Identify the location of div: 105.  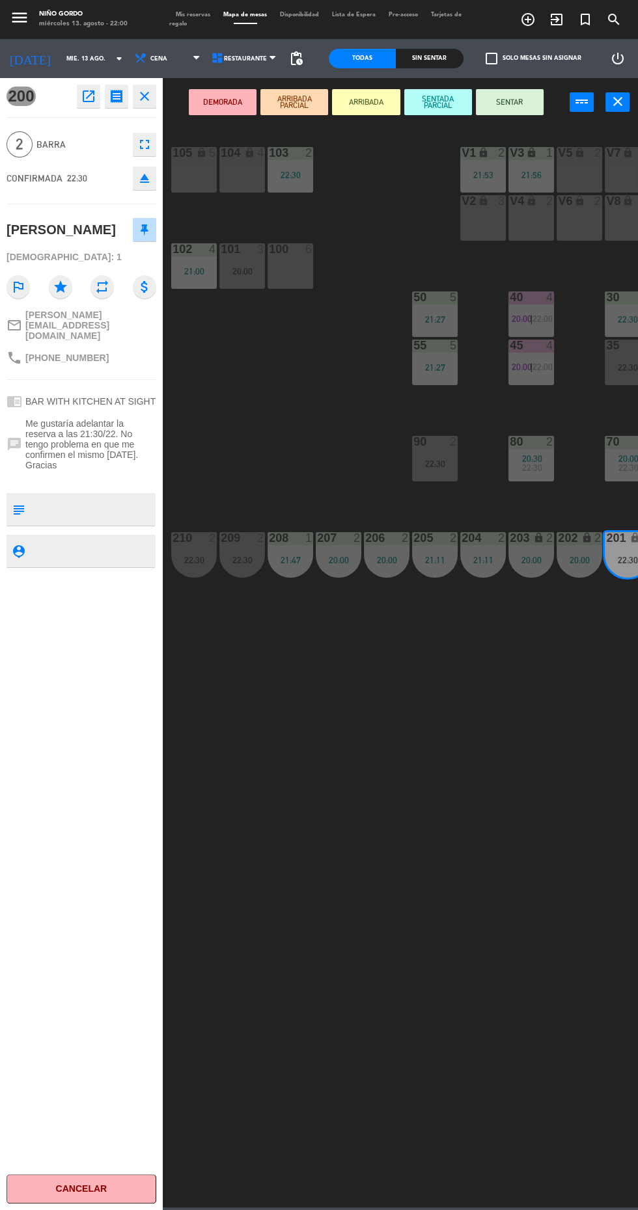
(172, 153).